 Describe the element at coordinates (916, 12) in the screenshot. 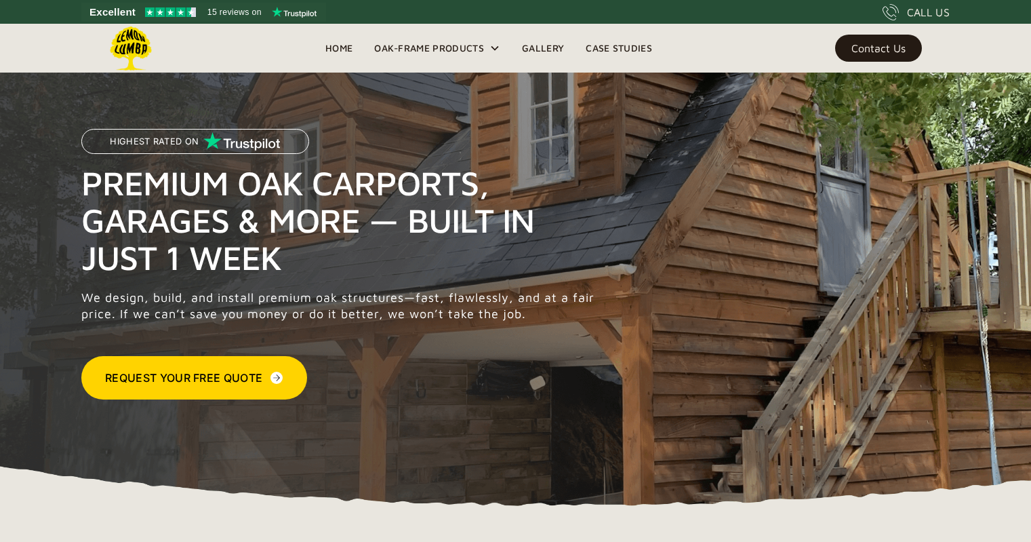

I see `a: CALL US` at that location.